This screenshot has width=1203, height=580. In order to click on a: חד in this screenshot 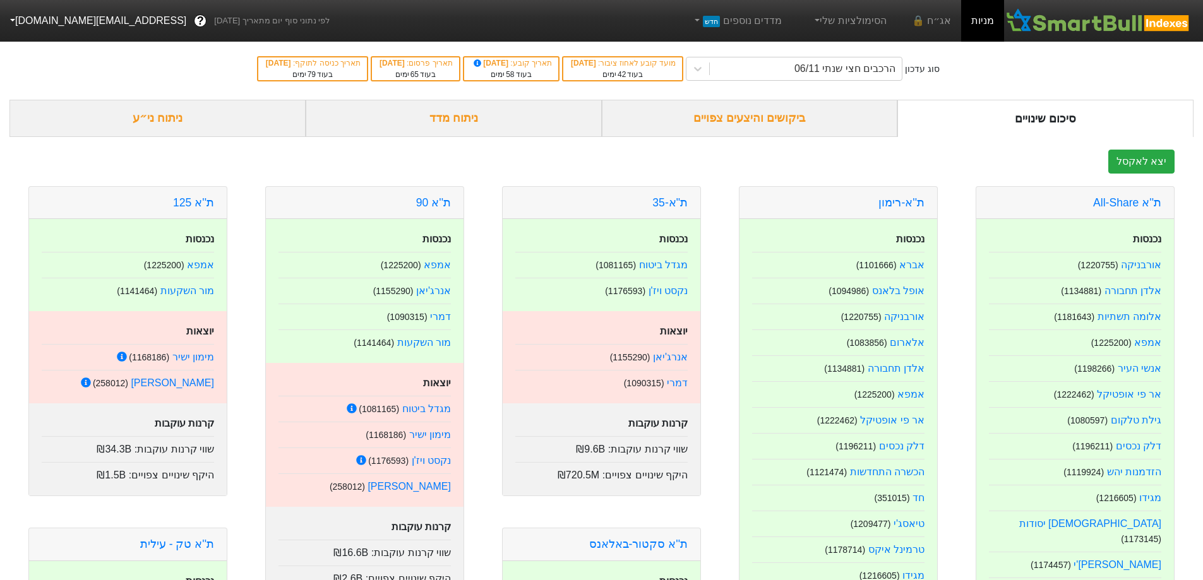, I will do `click(918, 498)`.